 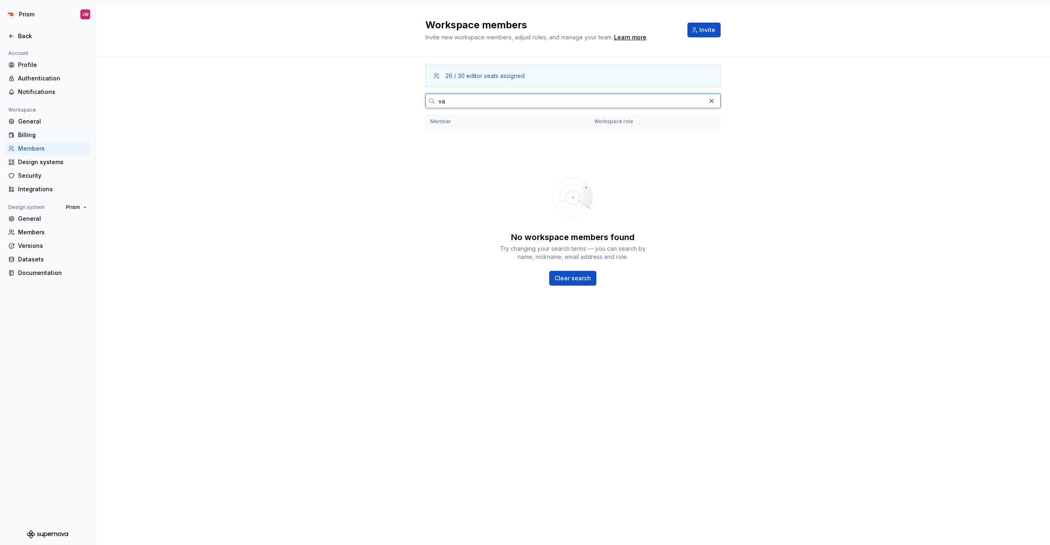 What do you see at coordinates (48, 534) in the screenshot?
I see `a: Supernova Logo` at bounding box center [48, 534].